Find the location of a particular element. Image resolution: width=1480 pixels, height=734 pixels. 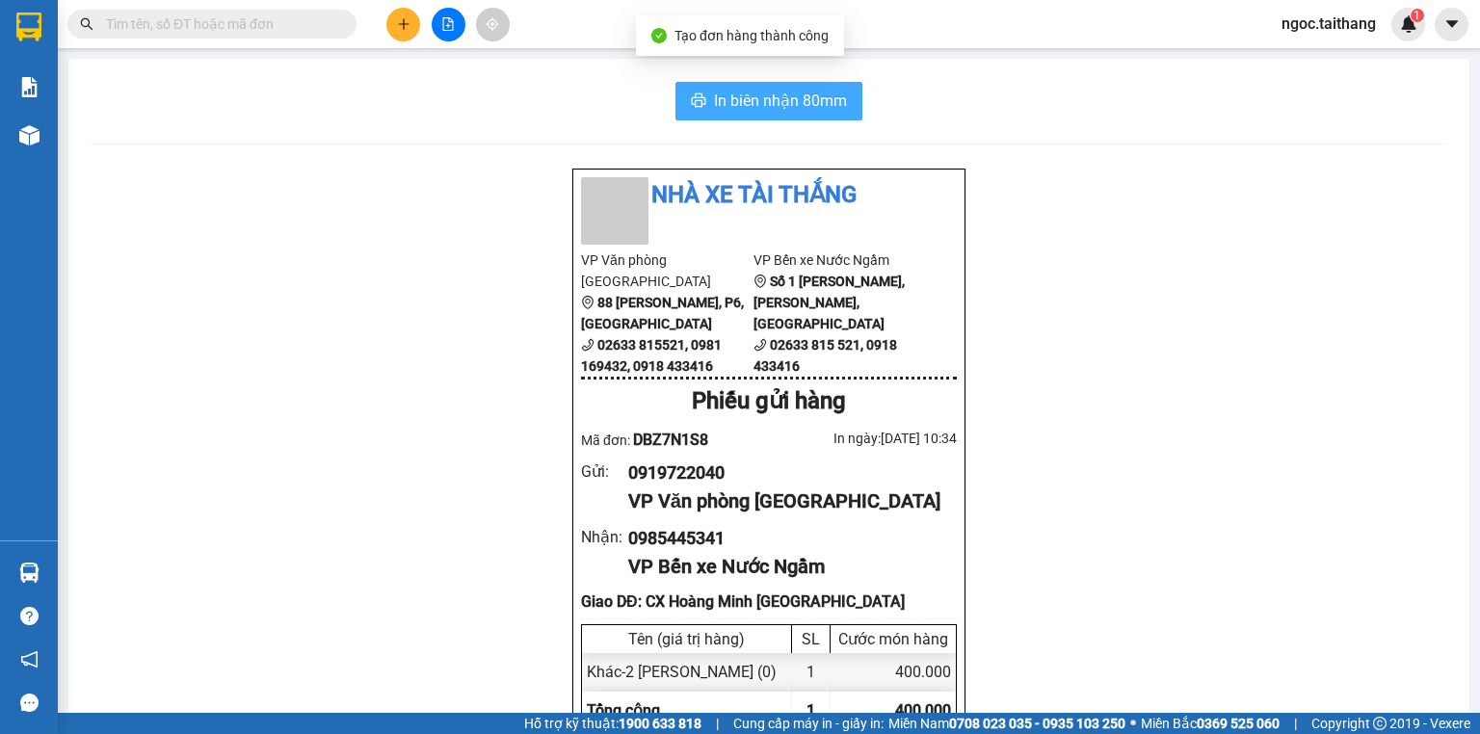

span: 400.000 is located at coordinates (923, 710).